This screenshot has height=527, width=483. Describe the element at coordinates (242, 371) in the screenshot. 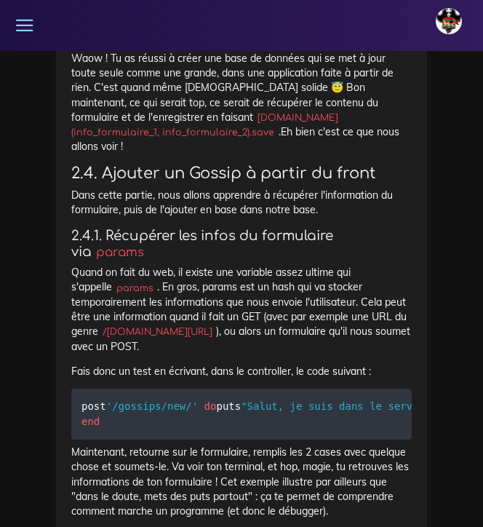

I see `p: Fais donc un test en écrivant, dans le controller, le code suivant :` at that location.